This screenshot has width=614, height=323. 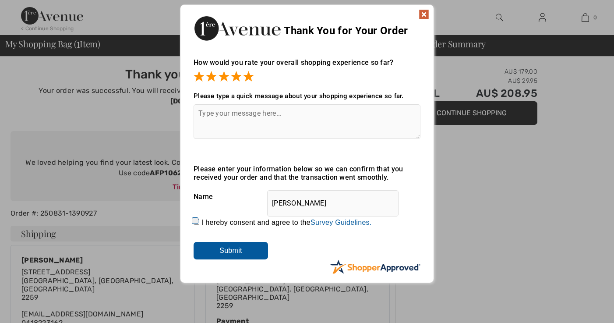 What do you see at coordinates (237, 28) in the screenshot?
I see `img: Thank You for Your Order` at bounding box center [237, 28].